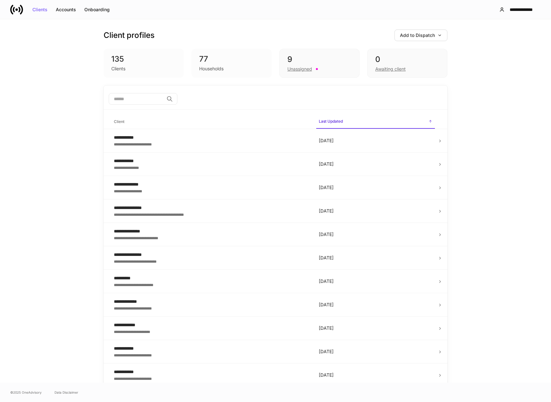 This screenshot has width=551, height=402. I want to click on span: Last Updated, so click(376, 122).